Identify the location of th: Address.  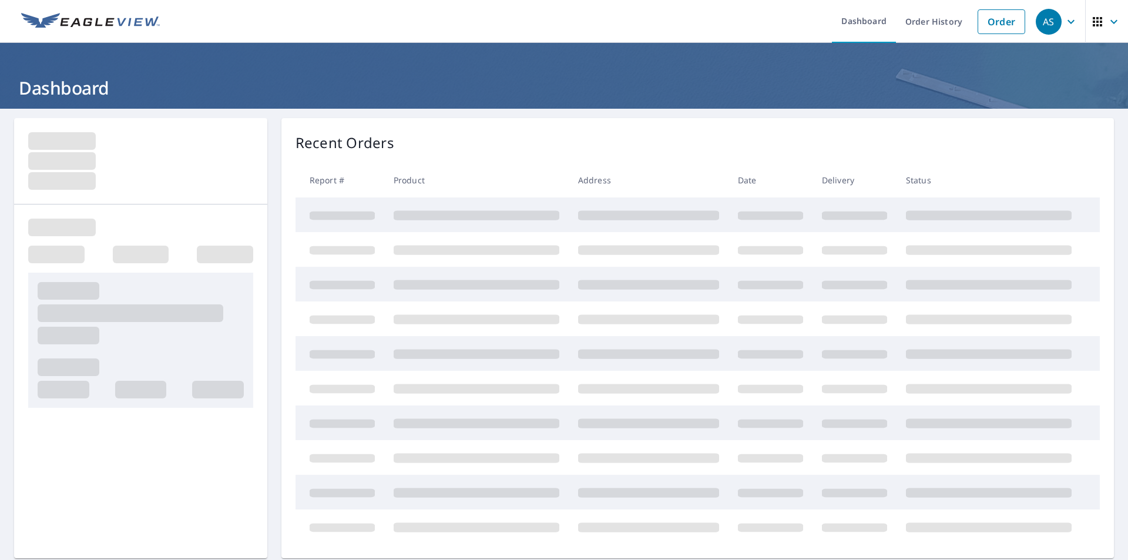
(649, 180).